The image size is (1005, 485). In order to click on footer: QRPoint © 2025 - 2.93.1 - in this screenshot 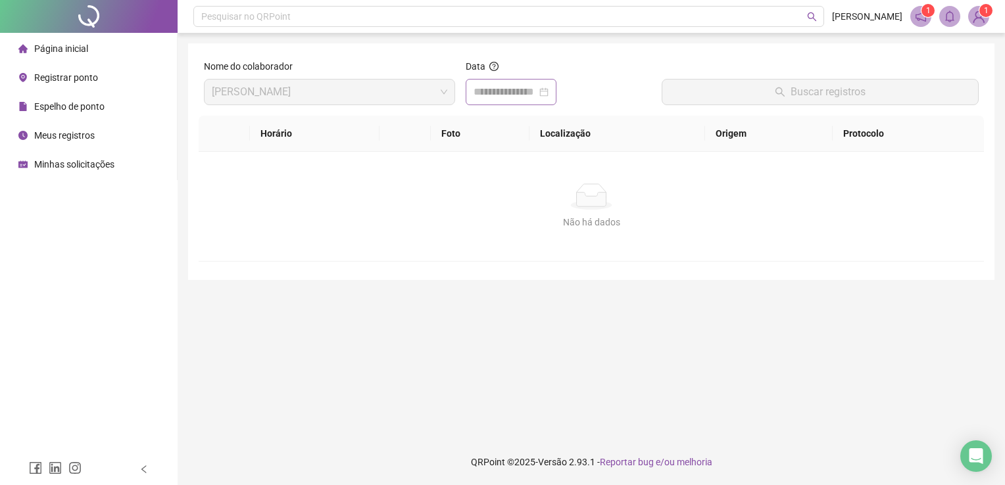, I will do `click(591, 462)`.